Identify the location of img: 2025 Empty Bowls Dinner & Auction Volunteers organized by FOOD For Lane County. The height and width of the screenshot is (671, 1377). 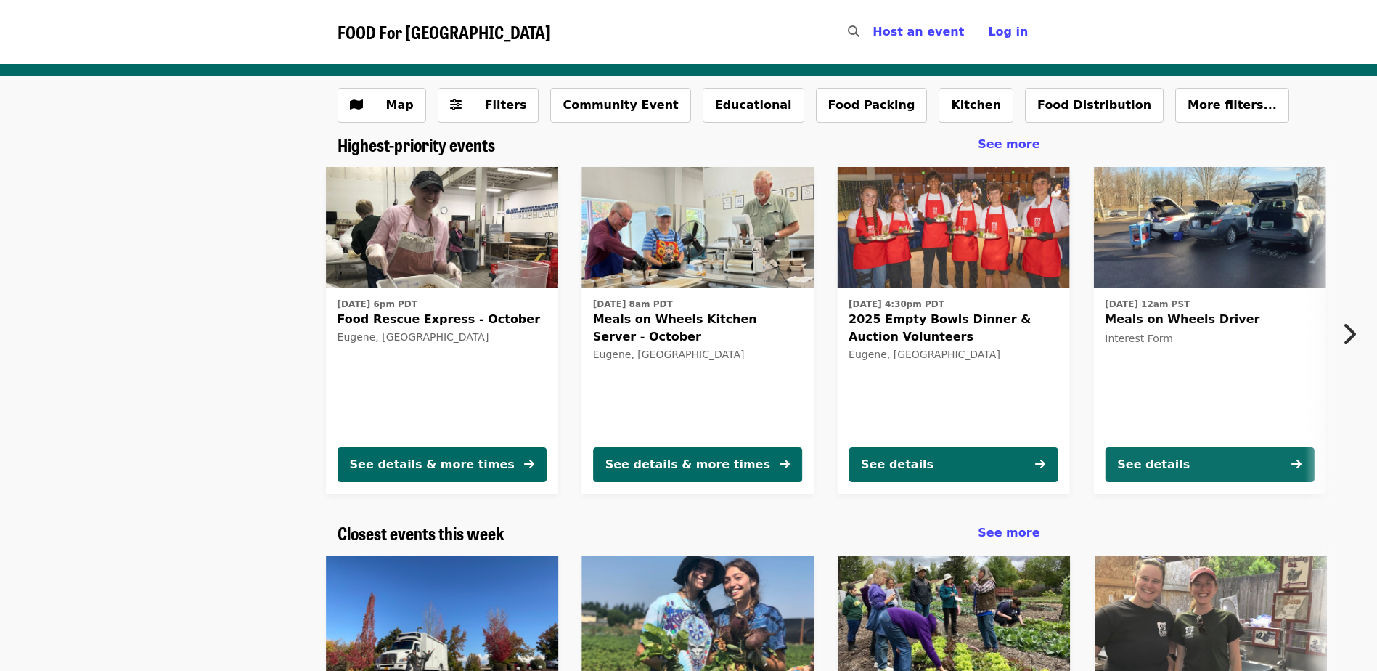
(953, 228).